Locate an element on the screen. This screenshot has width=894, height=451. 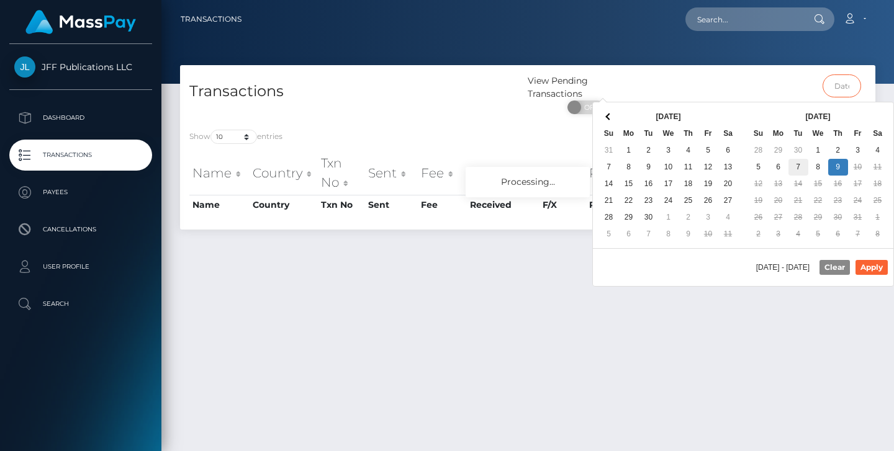
button: Clear is located at coordinates (834, 267).